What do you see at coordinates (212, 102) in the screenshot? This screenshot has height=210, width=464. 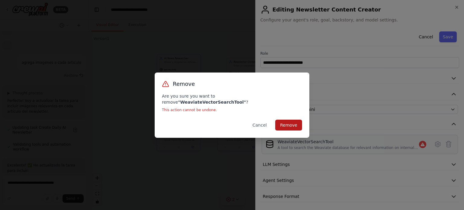 I see `strong: " WeaviateVectorSearchTool "` at bounding box center [212, 102].